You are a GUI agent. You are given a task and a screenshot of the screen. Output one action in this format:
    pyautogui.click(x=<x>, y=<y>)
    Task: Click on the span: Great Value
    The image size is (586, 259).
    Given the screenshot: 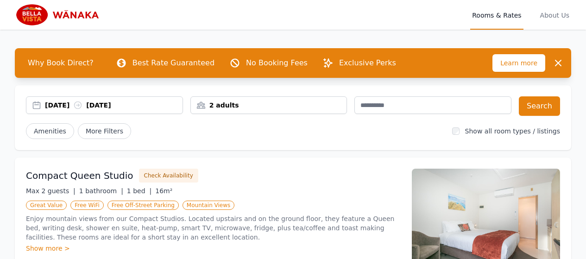 What is the action you would take?
    pyautogui.click(x=46, y=205)
    